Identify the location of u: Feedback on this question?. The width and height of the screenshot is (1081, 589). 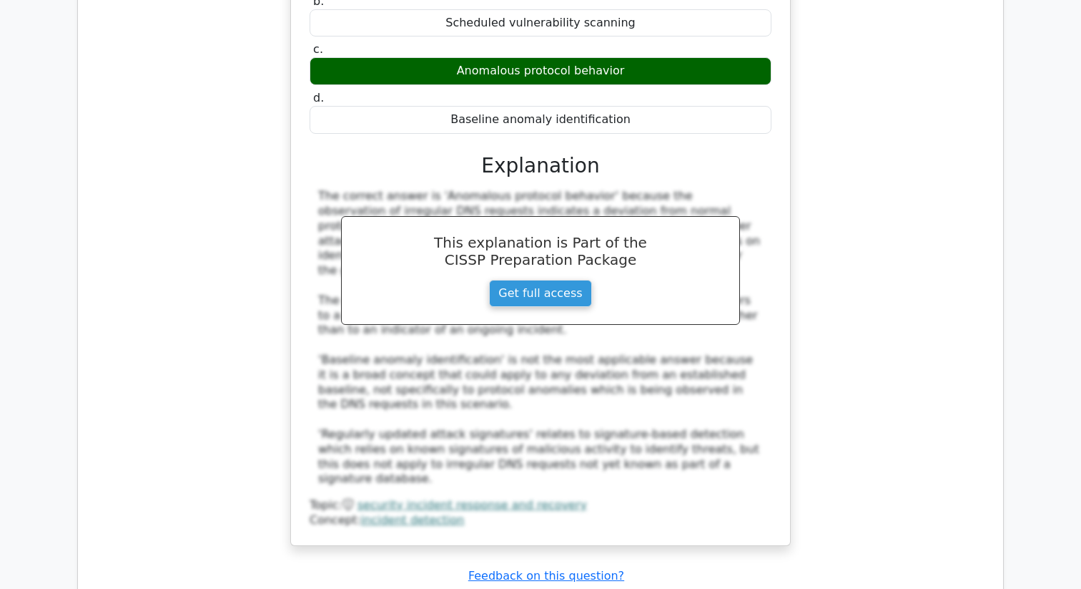
(546, 575).